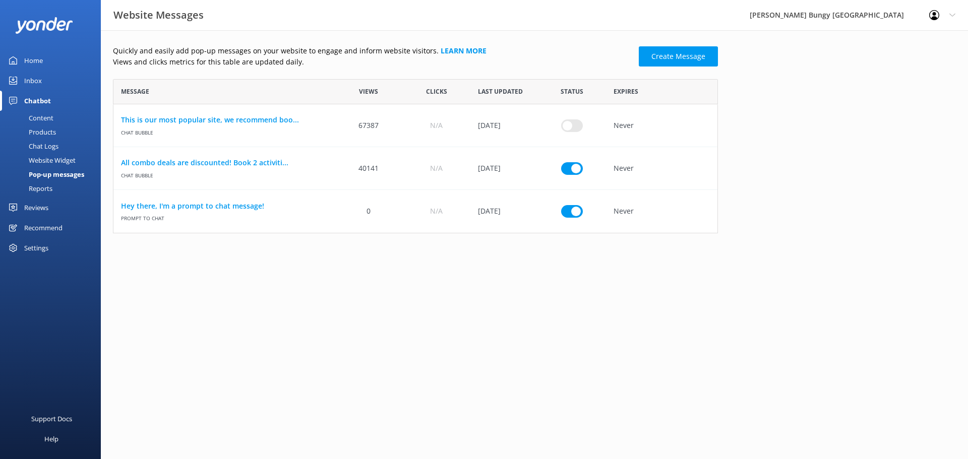  Describe the element at coordinates (500, 91) in the screenshot. I see `span: Last updated` at that location.